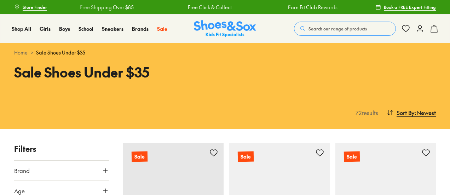 The height and width of the screenshot is (195, 450). I want to click on span: Sale Shoes Under $35, so click(60, 52).